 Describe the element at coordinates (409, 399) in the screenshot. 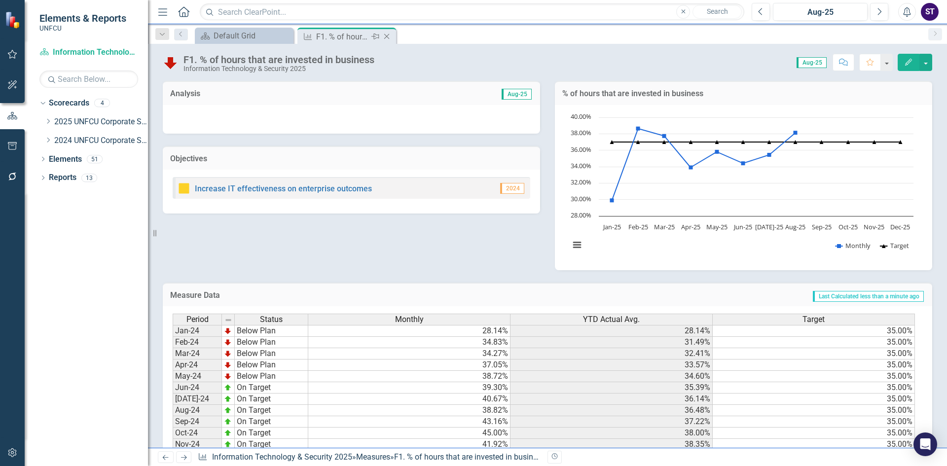

I see `td: 40.67%` at that location.